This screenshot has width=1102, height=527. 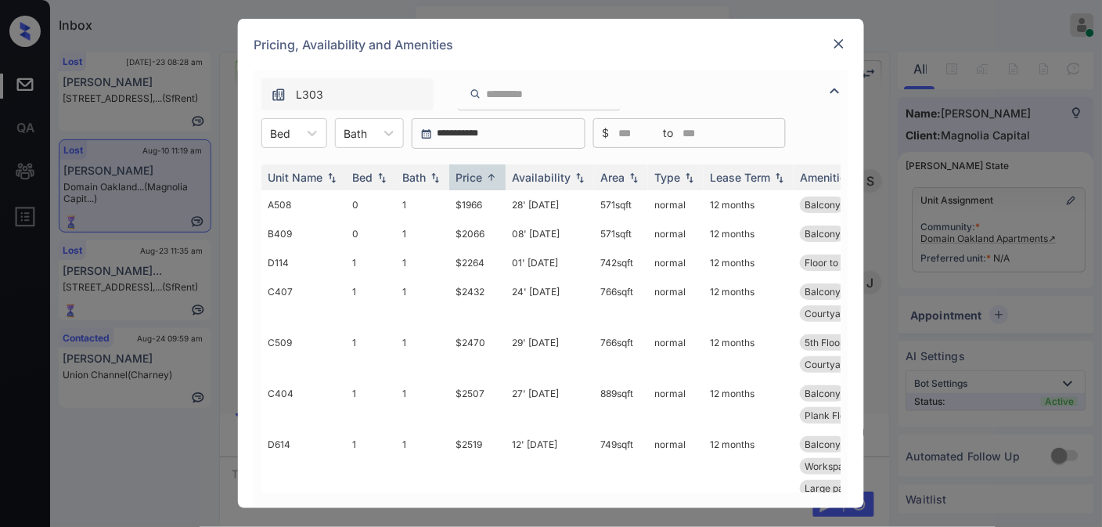 What do you see at coordinates (304, 302) in the screenshot?
I see `td: C407` at bounding box center [304, 302].